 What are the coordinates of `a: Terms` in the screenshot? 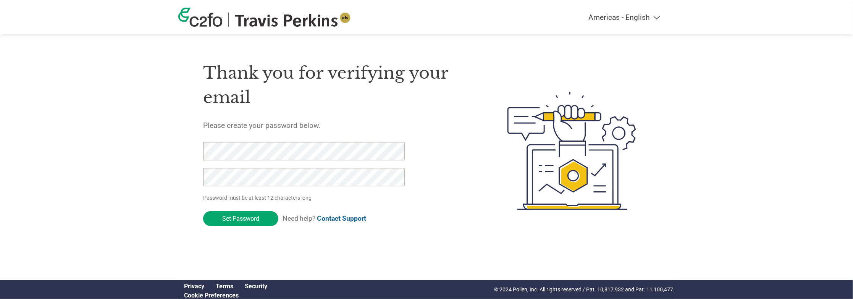 It's located at (225, 286).